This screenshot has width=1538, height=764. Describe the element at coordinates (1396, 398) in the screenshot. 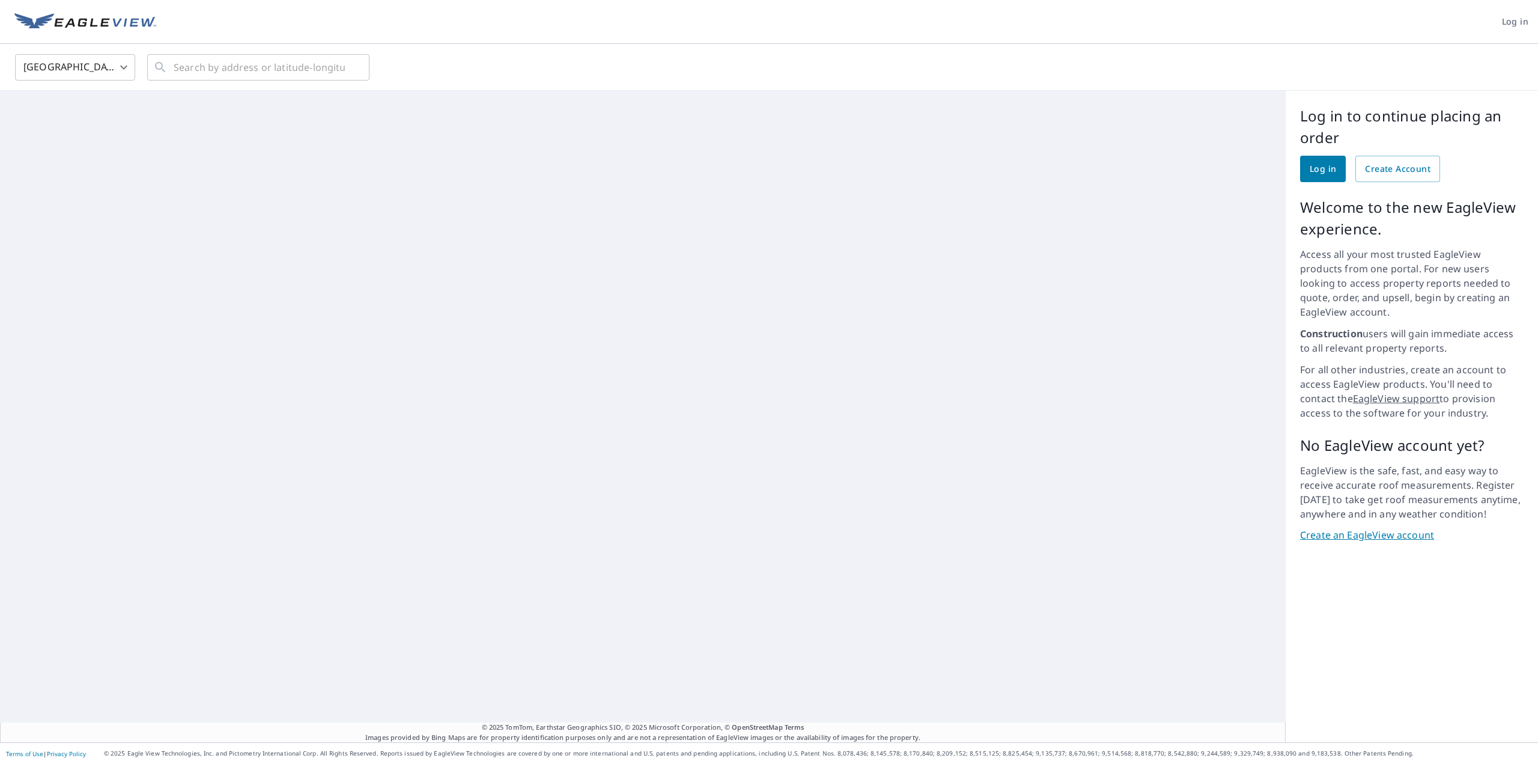

I see `a: EagleView support` at that location.